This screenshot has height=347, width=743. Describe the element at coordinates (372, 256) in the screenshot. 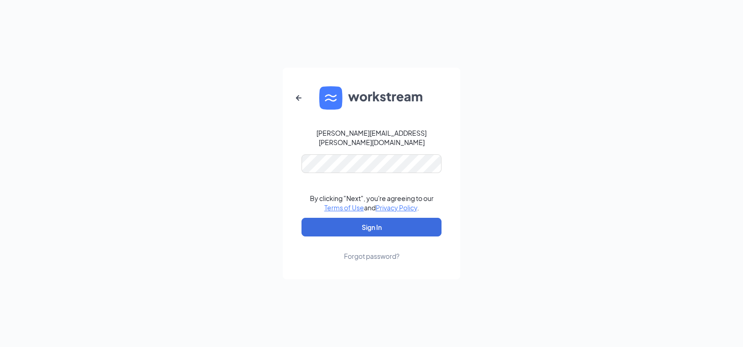

I see `div: Forgot password?` at that location.